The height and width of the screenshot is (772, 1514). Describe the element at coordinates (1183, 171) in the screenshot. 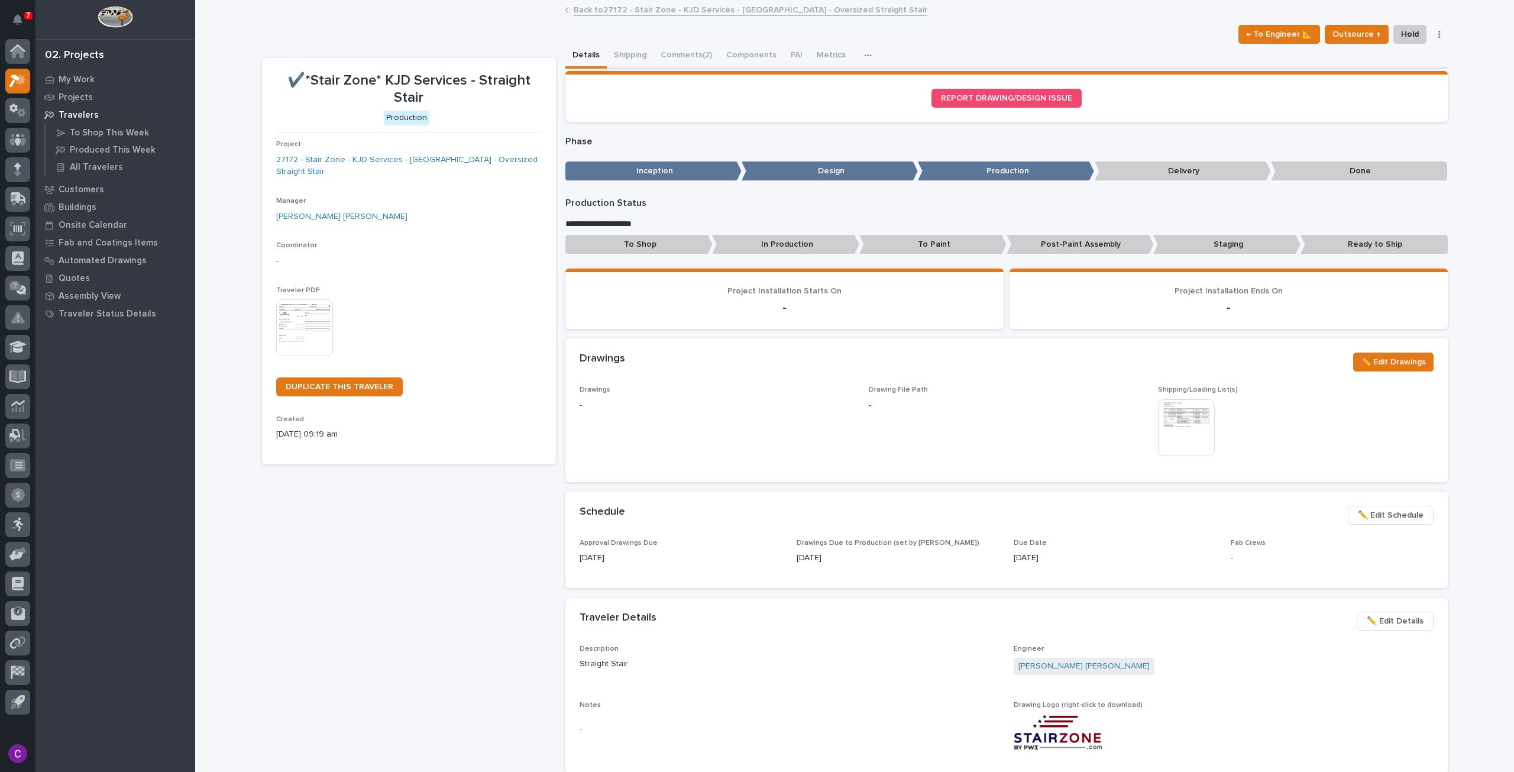

I see `p: Delivery` at that location.